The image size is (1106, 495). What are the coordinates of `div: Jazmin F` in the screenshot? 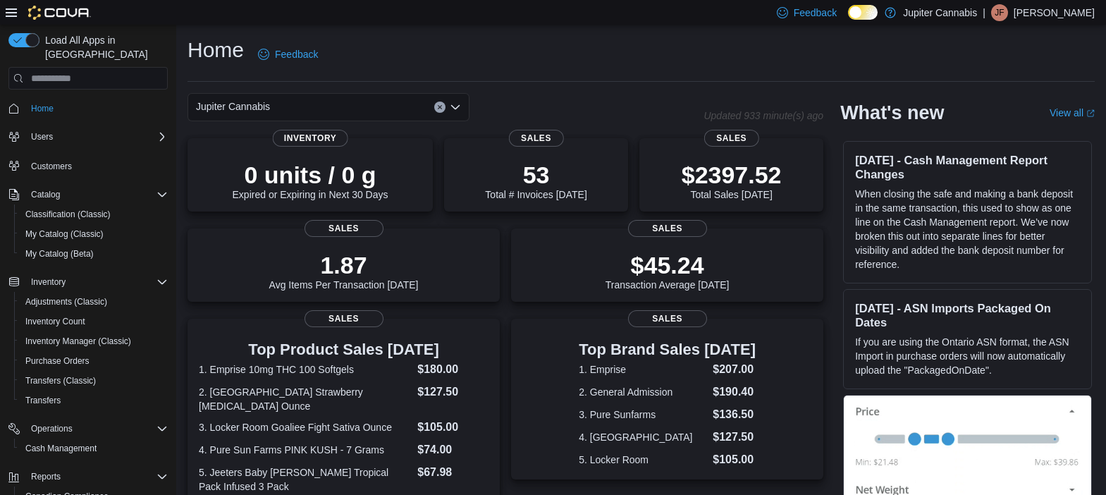 It's located at (1000, 13).